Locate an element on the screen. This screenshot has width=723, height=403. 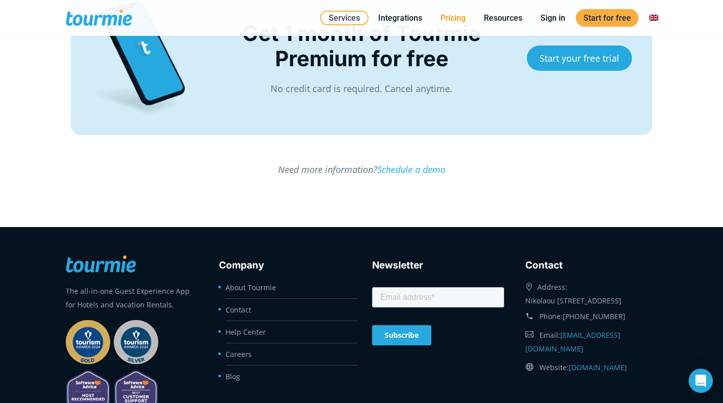
a: Help Center is located at coordinates (246, 332).